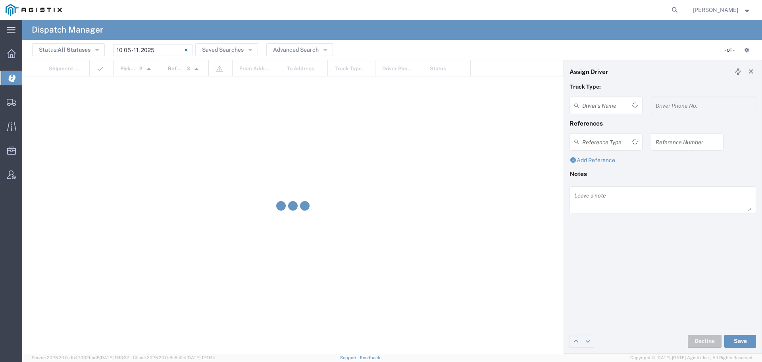  What do you see at coordinates (663, 173) in the screenshot?
I see `h4: Notes` at bounding box center [663, 173].